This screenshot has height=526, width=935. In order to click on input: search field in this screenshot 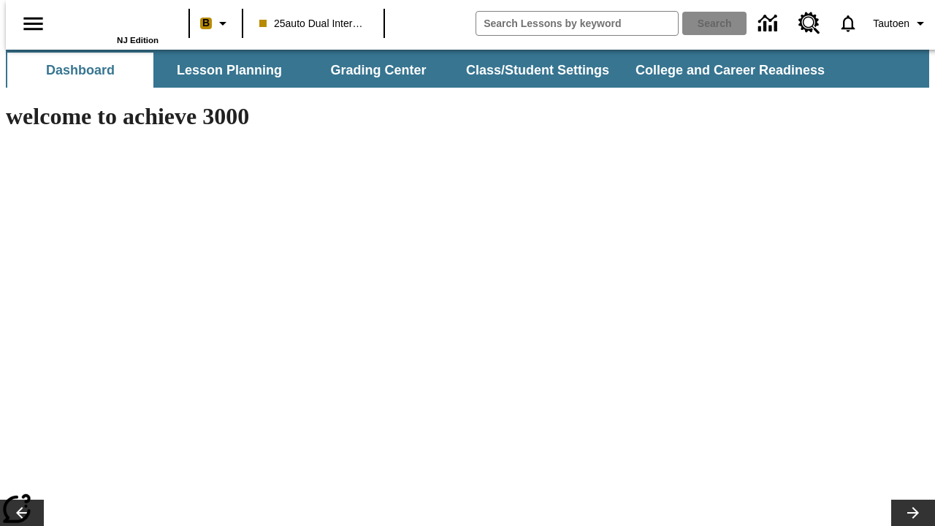, I will do `click(577, 23)`.